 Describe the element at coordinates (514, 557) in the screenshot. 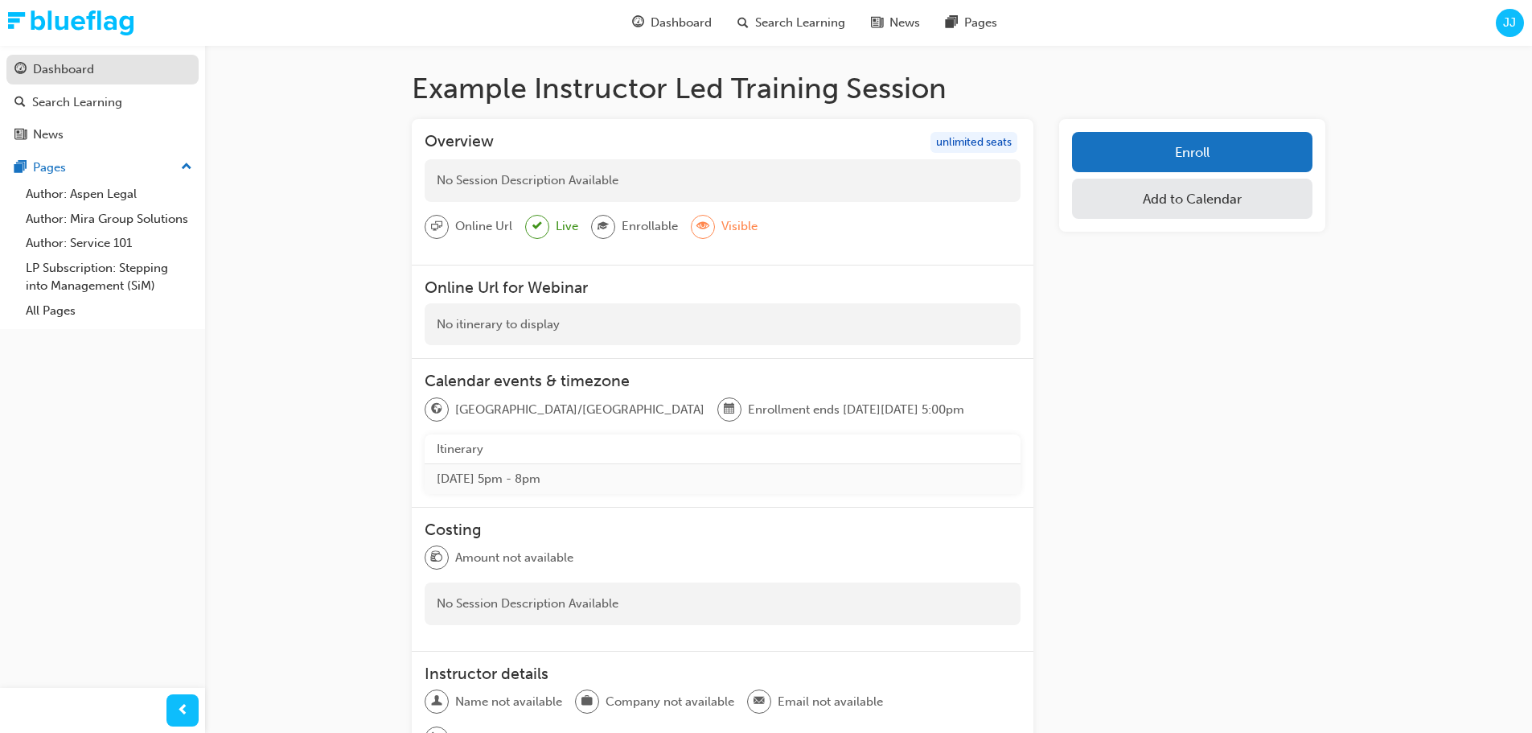

I see `span: Amount not available` at that location.